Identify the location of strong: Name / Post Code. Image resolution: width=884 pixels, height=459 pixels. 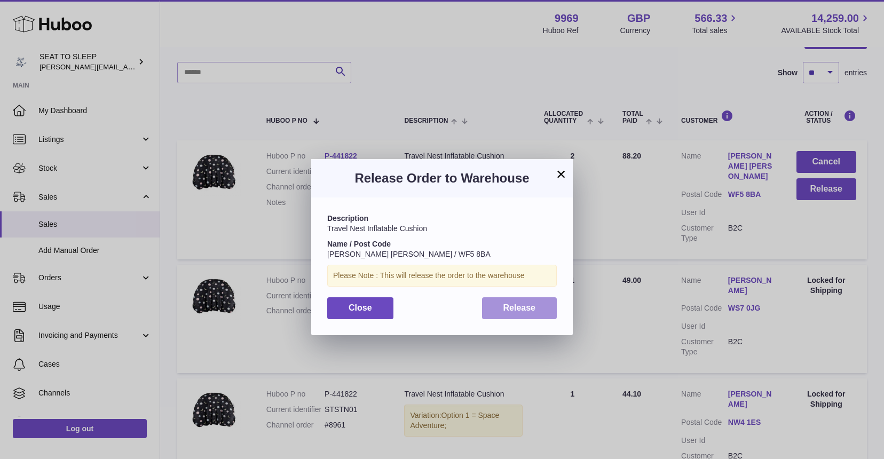
(359, 244).